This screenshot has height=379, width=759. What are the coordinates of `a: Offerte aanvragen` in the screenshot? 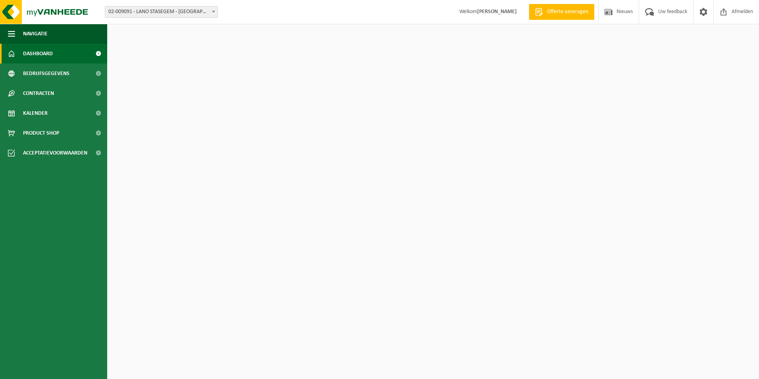 It's located at (561, 12).